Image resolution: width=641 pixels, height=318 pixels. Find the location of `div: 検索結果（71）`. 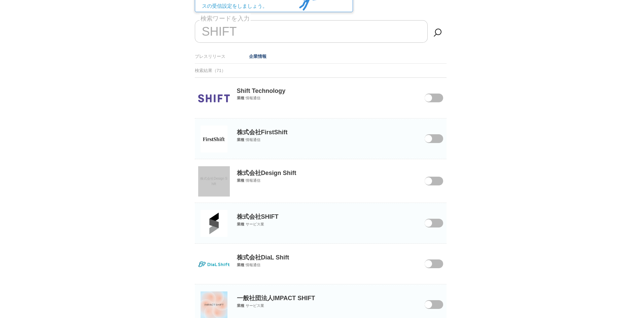

div: 検索結果（71） is located at coordinates (321, 71).